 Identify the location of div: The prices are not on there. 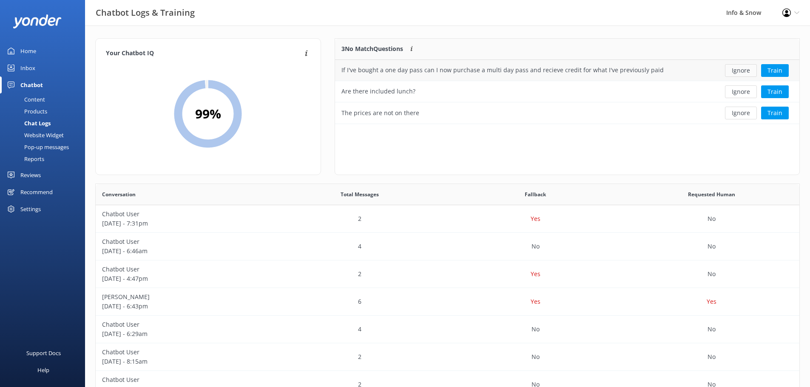
(380, 113).